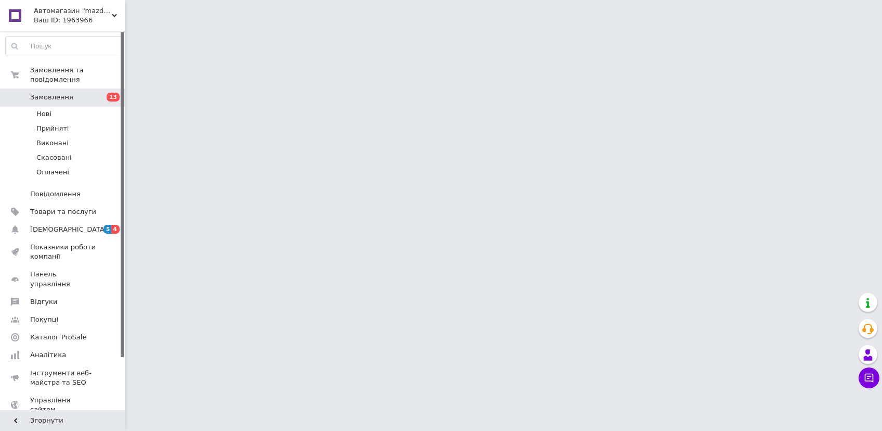 The height and width of the screenshot is (431, 882). What do you see at coordinates (53, 172) in the screenshot?
I see `span: Оплачені` at bounding box center [53, 172].